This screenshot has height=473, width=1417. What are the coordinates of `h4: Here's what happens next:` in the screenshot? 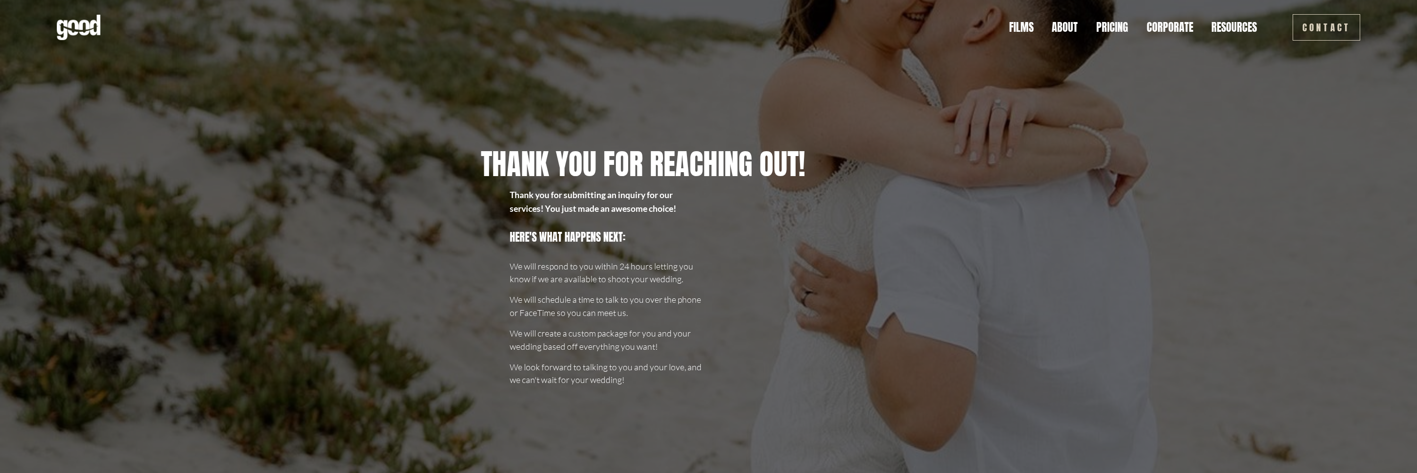 It's located at (607, 237).